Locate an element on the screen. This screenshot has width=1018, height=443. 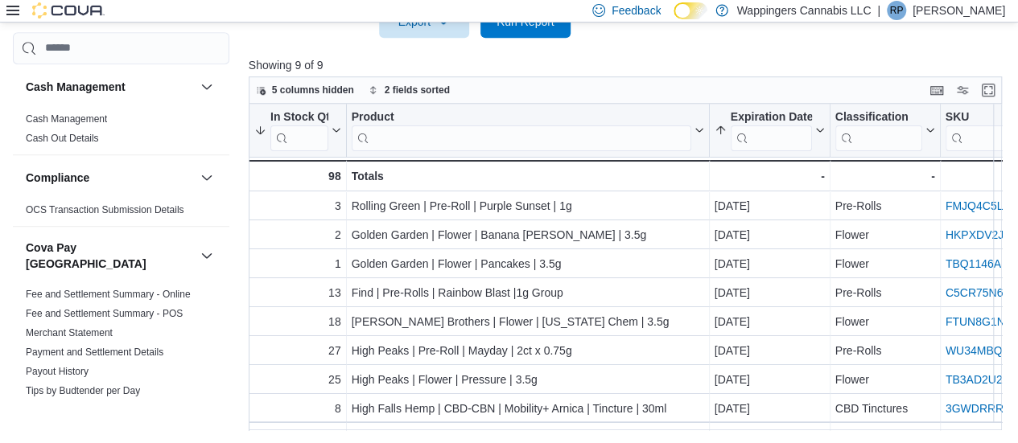
button: 5 columns hidden is located at coordinates (305, 90).